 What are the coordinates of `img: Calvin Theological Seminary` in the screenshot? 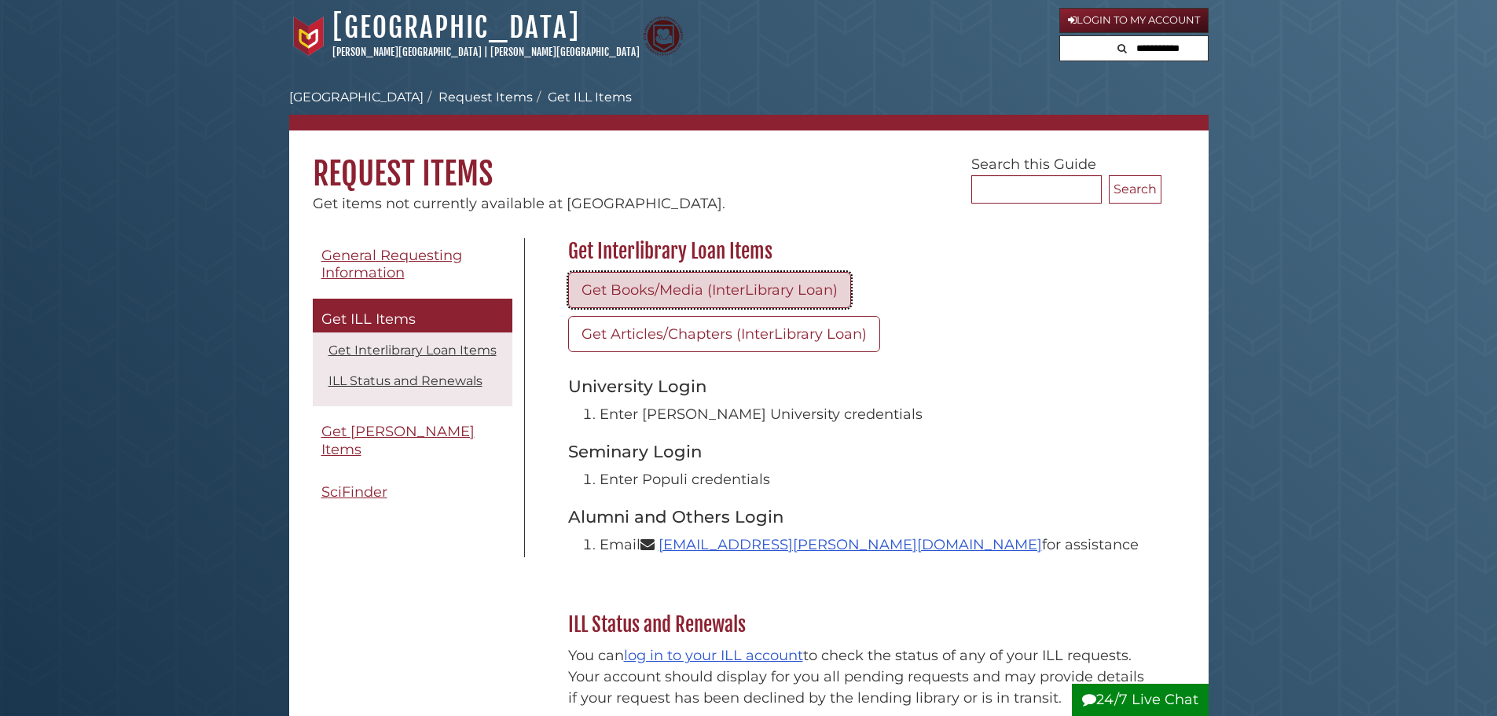 It's located at (663, 36).